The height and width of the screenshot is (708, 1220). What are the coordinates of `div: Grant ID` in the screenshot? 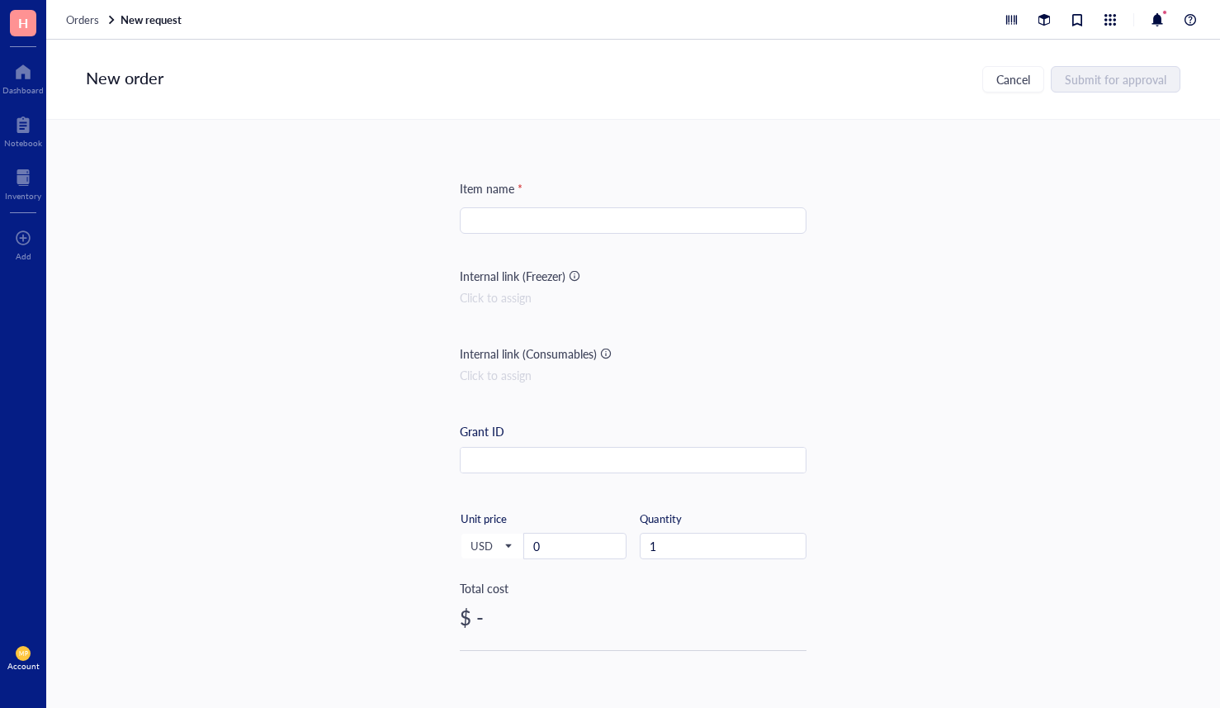 It's located at (482, 431).